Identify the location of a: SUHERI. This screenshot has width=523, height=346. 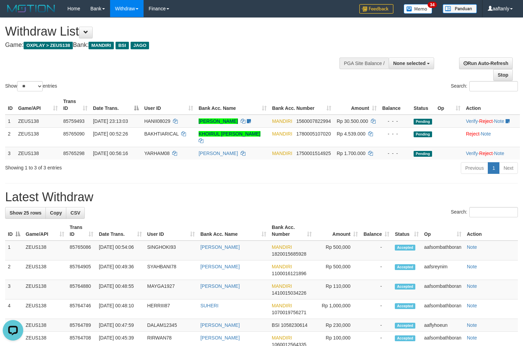
(209, 305).